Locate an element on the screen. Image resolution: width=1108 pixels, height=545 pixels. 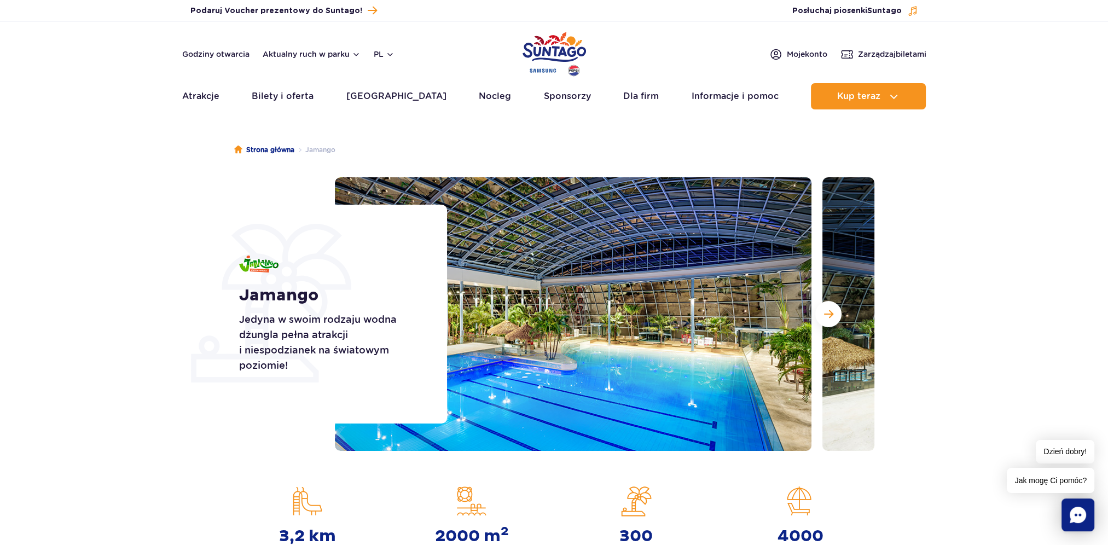
span: Suntago is located at coordinates (884, 11).